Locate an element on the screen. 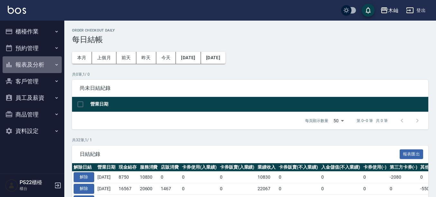 Image resolution: width=436 pixels, height=197 pixels. button: 今天 is located at coordinates (166, 58).